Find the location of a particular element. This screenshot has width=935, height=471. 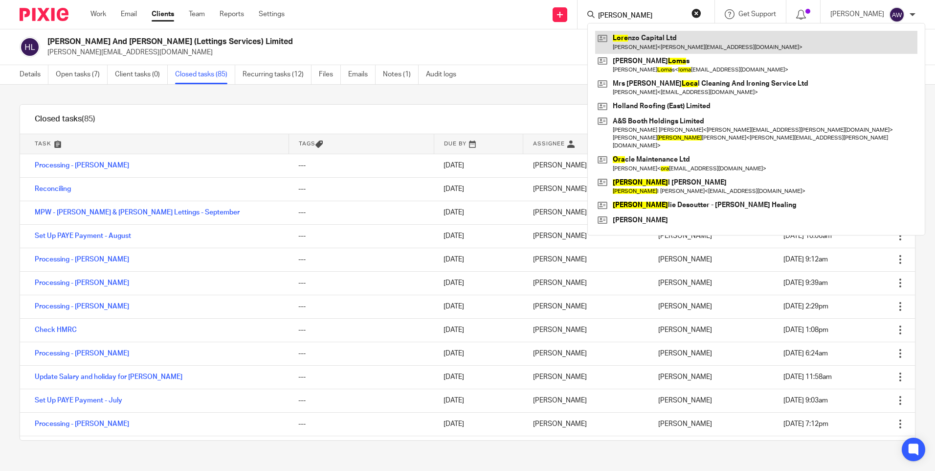

a: Emails is located at coordinates (362, 74).